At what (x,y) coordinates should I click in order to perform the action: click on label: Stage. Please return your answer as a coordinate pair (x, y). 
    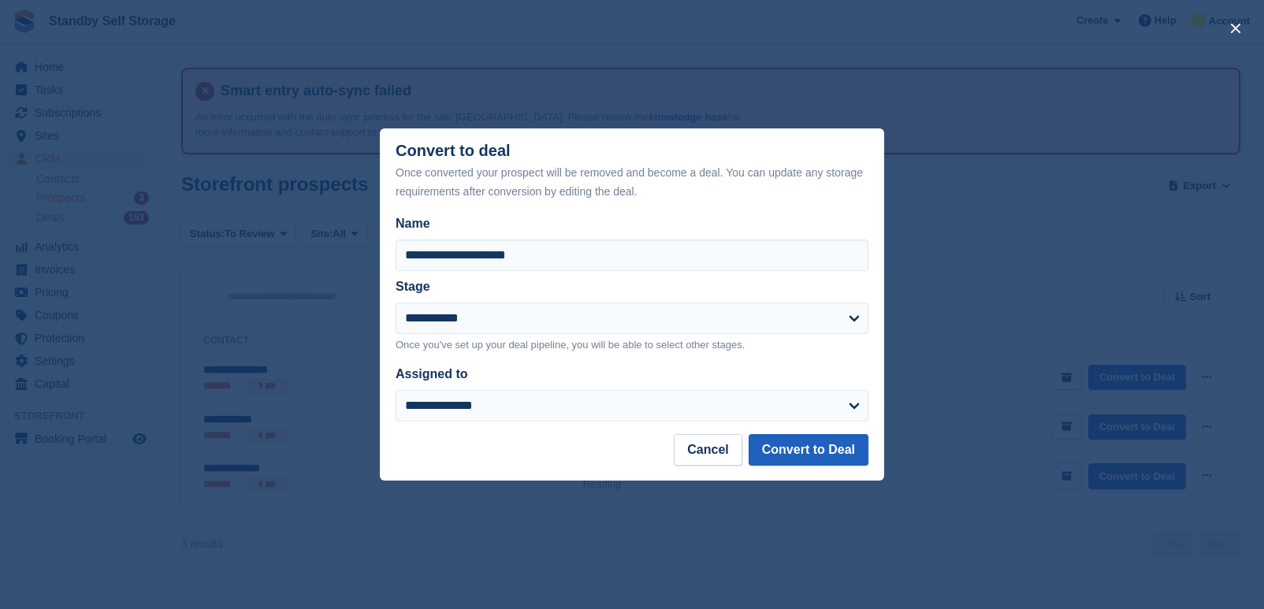
    Looking at the image, I should click on (413, 286).